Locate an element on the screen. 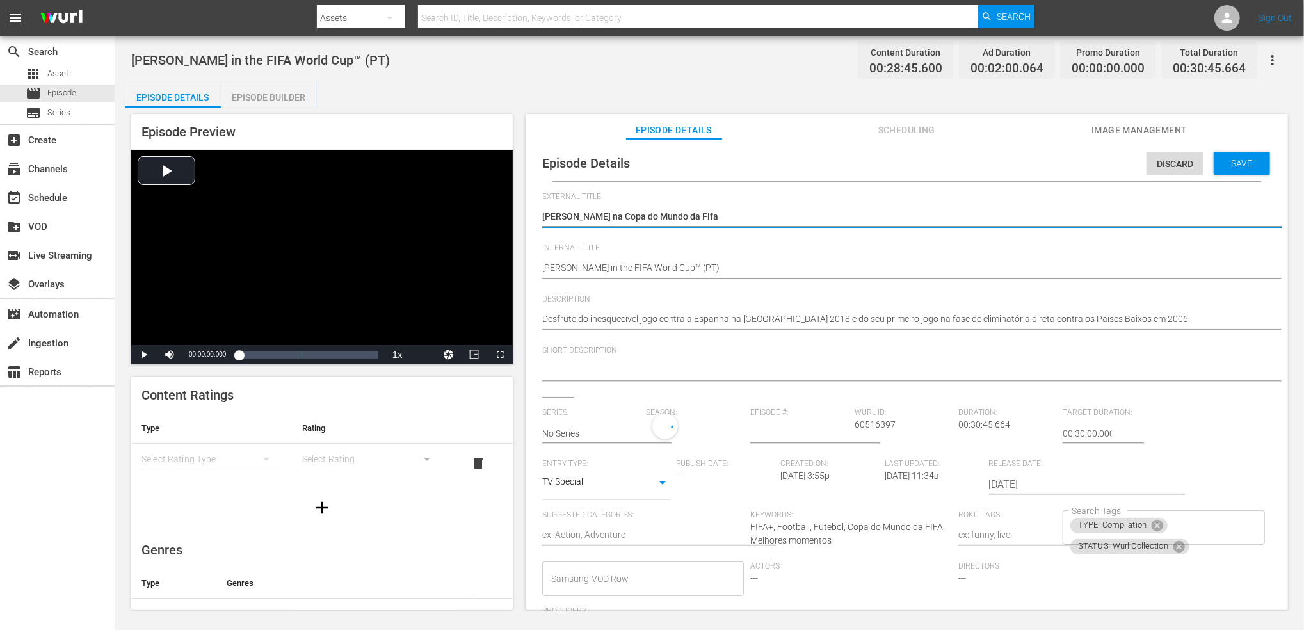 Image resolution: width=1304 pixels, height=630 pixels. span: Scheduling is located at coordinates (906, 130).